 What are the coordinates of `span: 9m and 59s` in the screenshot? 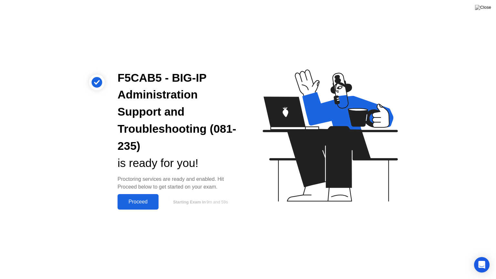 It's located at (217, 202).